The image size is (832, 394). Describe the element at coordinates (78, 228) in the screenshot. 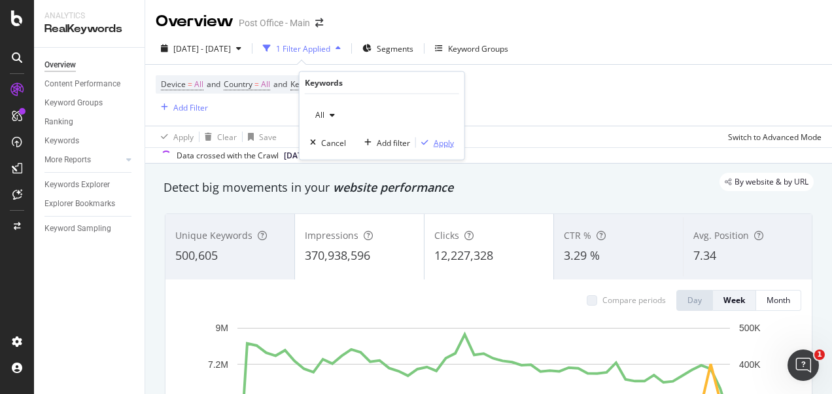

I see `div: Keyword Sampling` at that location.